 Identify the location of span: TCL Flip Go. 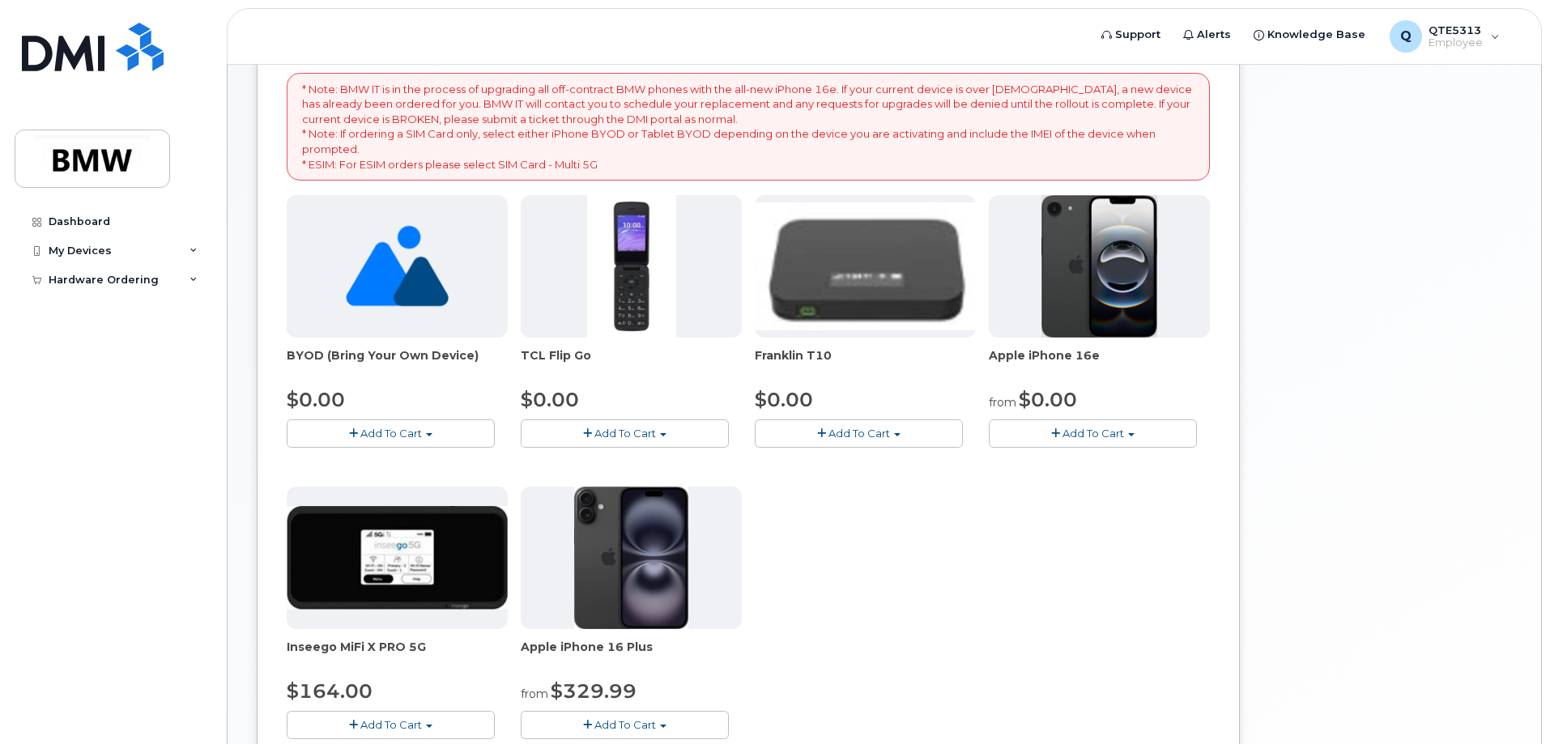
(631, 364).